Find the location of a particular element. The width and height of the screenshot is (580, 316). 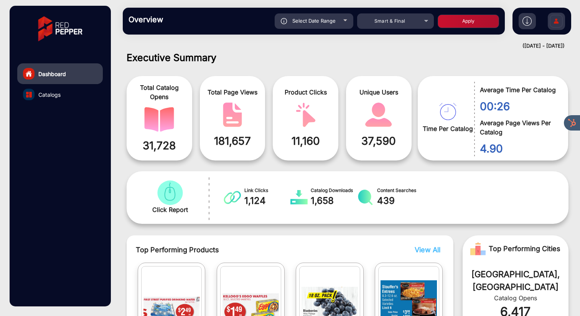

span: Dashboard is located at coordinates (52, 74).